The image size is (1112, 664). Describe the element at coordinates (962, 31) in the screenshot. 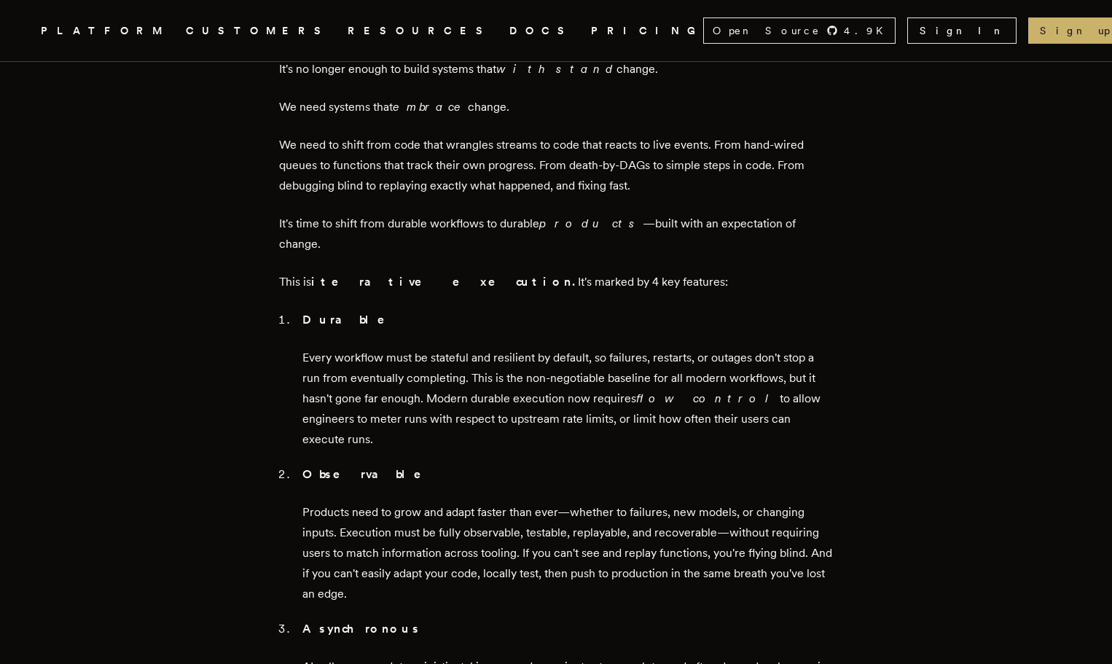

I see `a: Sign In` at that location.